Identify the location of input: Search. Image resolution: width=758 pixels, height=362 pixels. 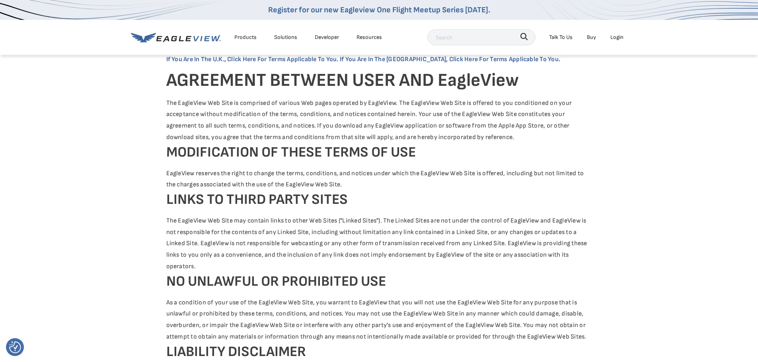
(481, 37).